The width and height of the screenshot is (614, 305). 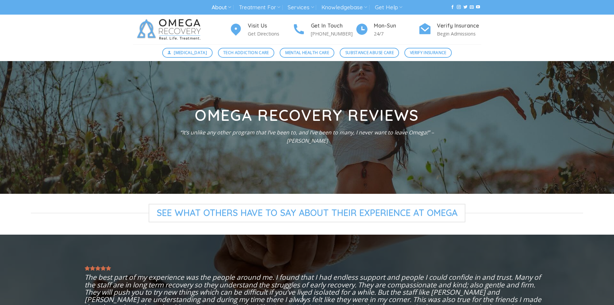 I want to click on span: See what others have to say about their experience at omega, so click(x=307, y=213).